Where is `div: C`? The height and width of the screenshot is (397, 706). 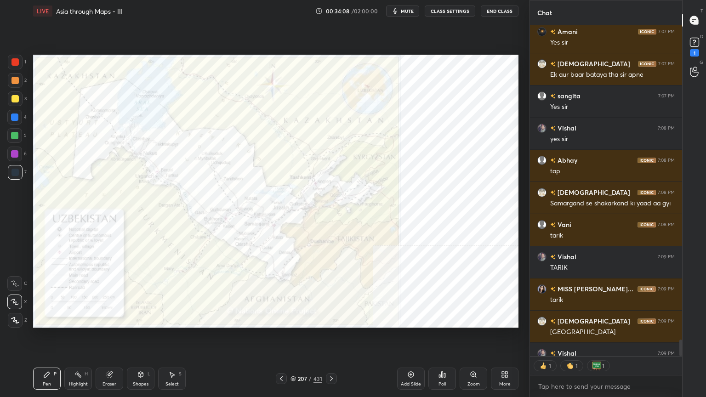 div: C is located at coordinates (17, 284).